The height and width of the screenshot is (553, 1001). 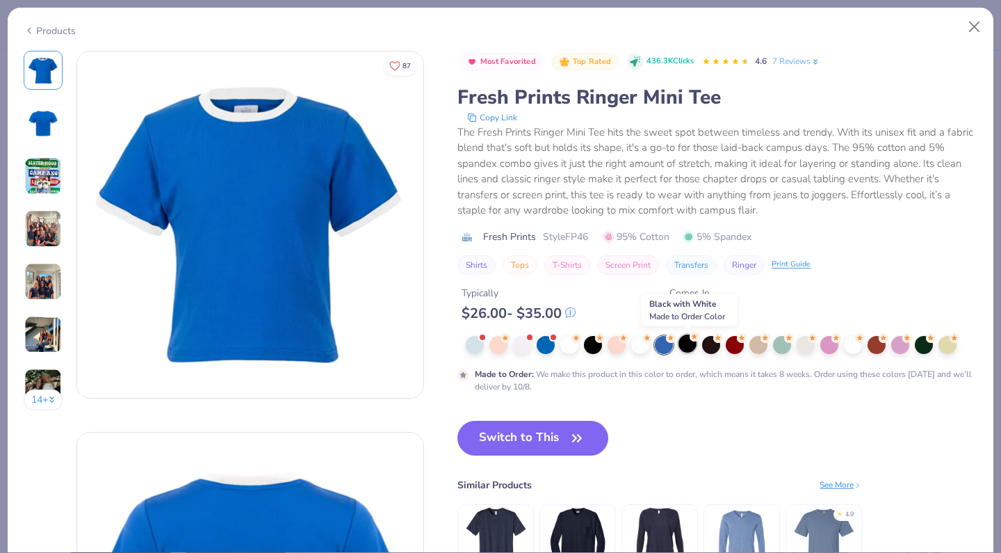 I want to click on button: T-Shirts, so click(x=567, y=265).